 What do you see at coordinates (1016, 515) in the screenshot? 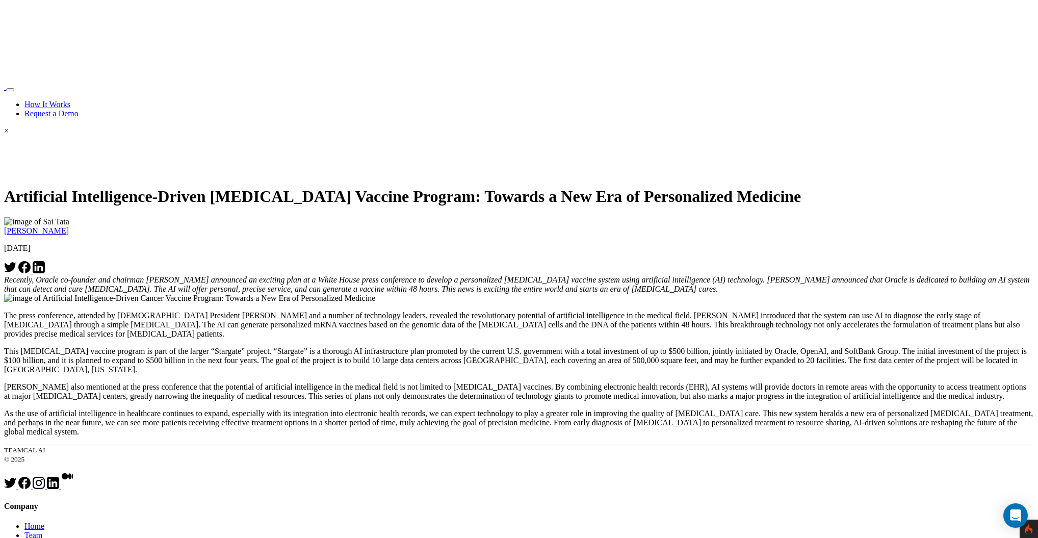
I see `div: Open Intercom Messenger` at bounding box center [1016, 515].